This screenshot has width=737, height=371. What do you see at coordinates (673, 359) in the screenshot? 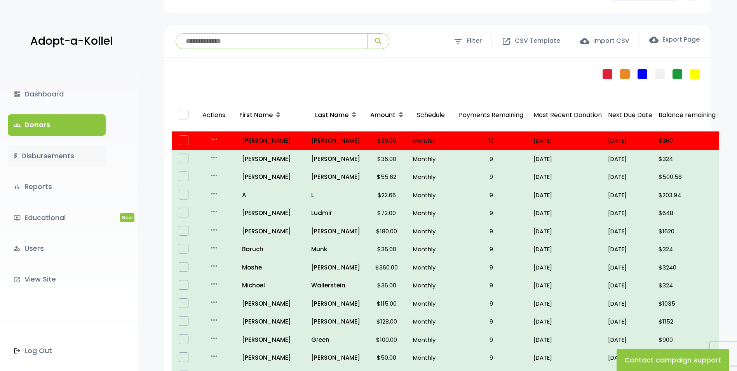
I see `button: Contact campaign support` at bounding box center [673, 359].